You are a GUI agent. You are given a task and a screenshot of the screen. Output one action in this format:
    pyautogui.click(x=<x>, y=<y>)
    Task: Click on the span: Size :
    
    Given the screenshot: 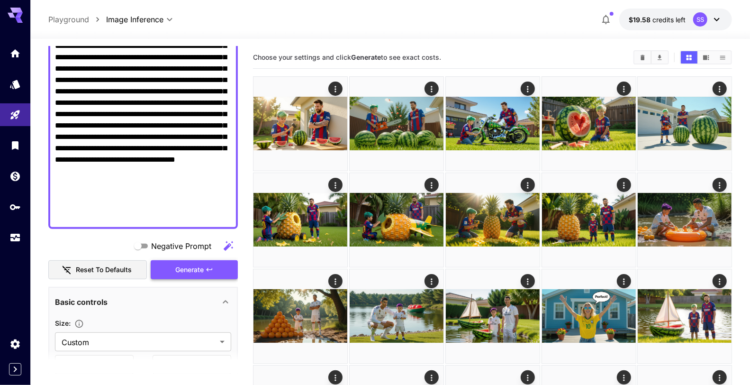 What is the action you would take?
    pyautogui.click(x=63, y=323)
    